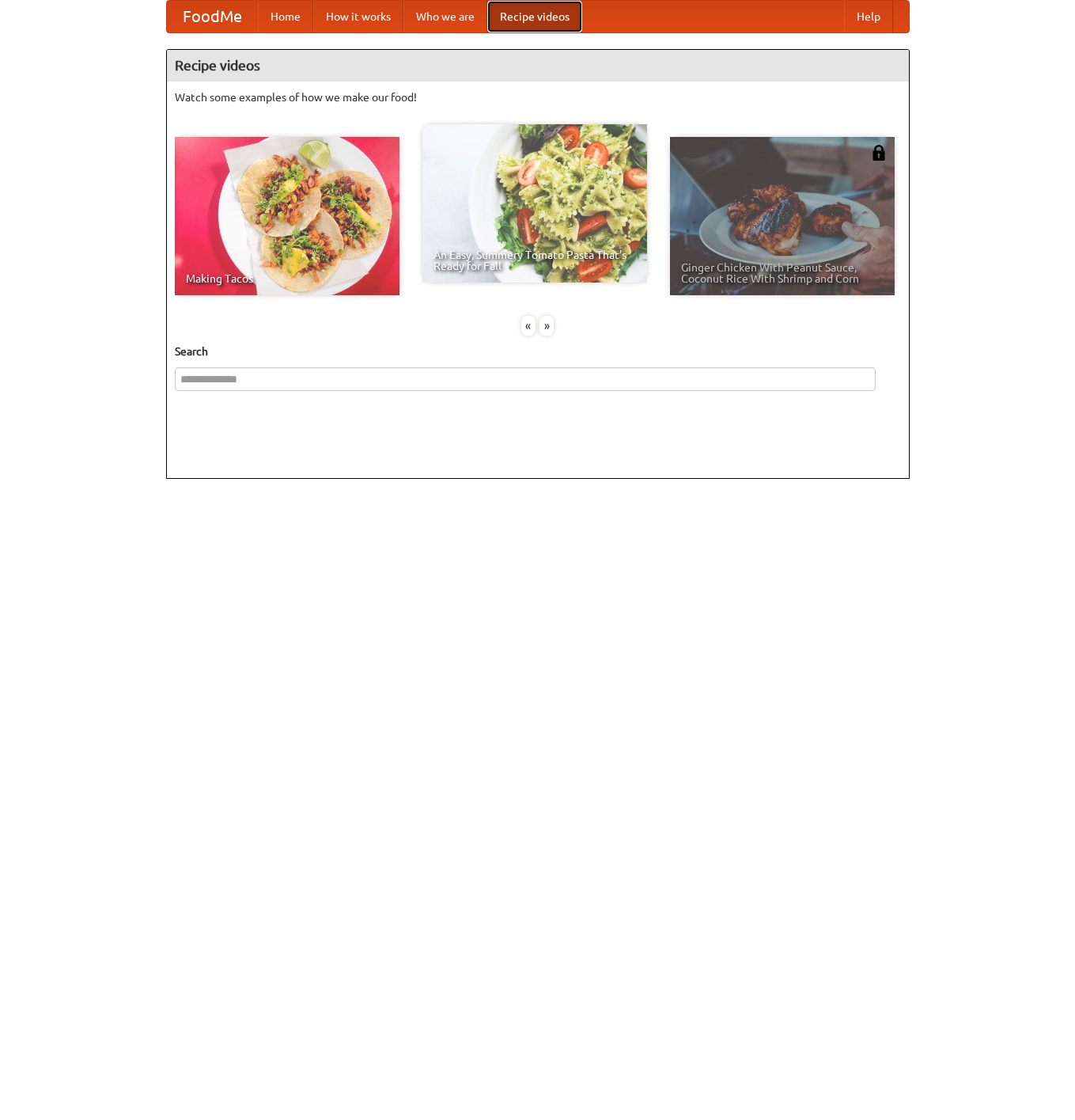  Describe the element at coordinates (538, 66) in the screenshot. I see `h4: Recipe videos` at that location.